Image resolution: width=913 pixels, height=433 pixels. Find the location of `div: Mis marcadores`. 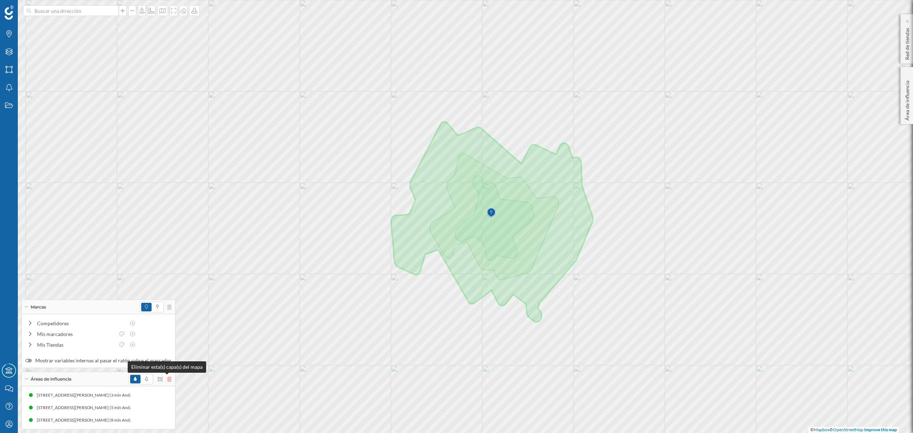

div: Mis marcadores is located at coordinates (76, 334).